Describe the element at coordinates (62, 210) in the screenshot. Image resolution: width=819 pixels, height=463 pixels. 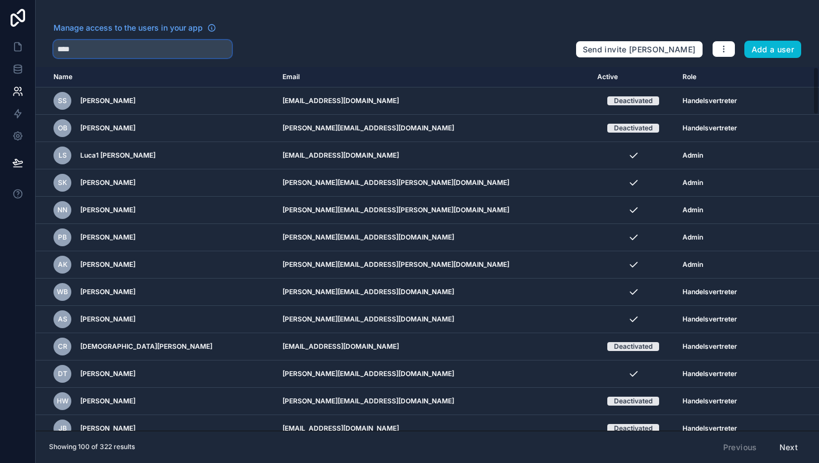
I see `span: NN` at that location.